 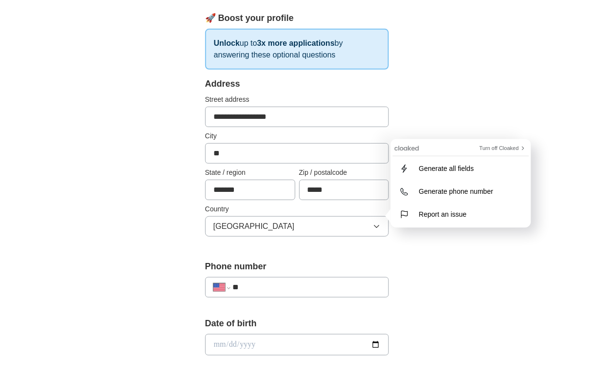 I want to click on div: Generate phone number, so click(x=63, y=51).